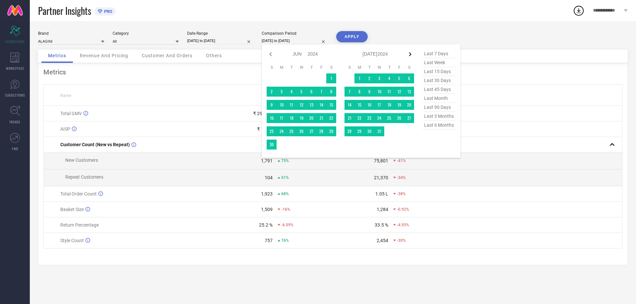 This screenshot has height=304, width=636. What do you see at coordinates (272, 92) in the screenshot?
I see `td: Sun Jun 02 2024` at bounding box center [272, 92].